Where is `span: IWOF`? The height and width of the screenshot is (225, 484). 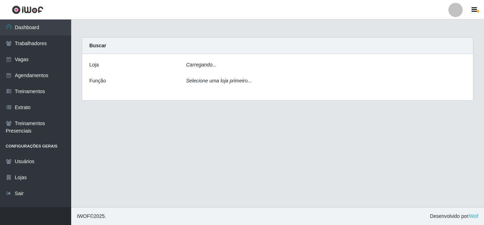
span: IWOF is located at coordinates (83, 216).